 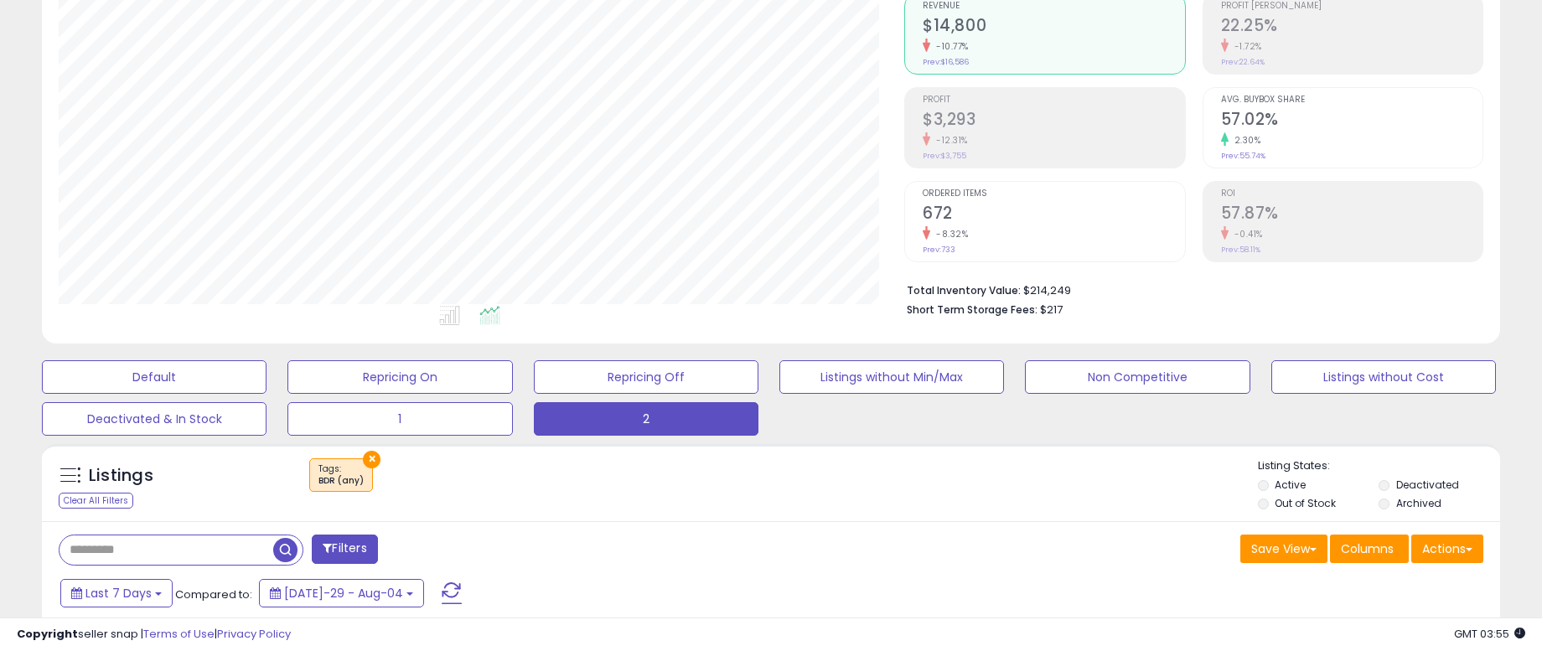 What do you see at coordinates (1054, 194) in the screenshot?
I see `span: Ordered Items` at bounding box center [1054, 194].